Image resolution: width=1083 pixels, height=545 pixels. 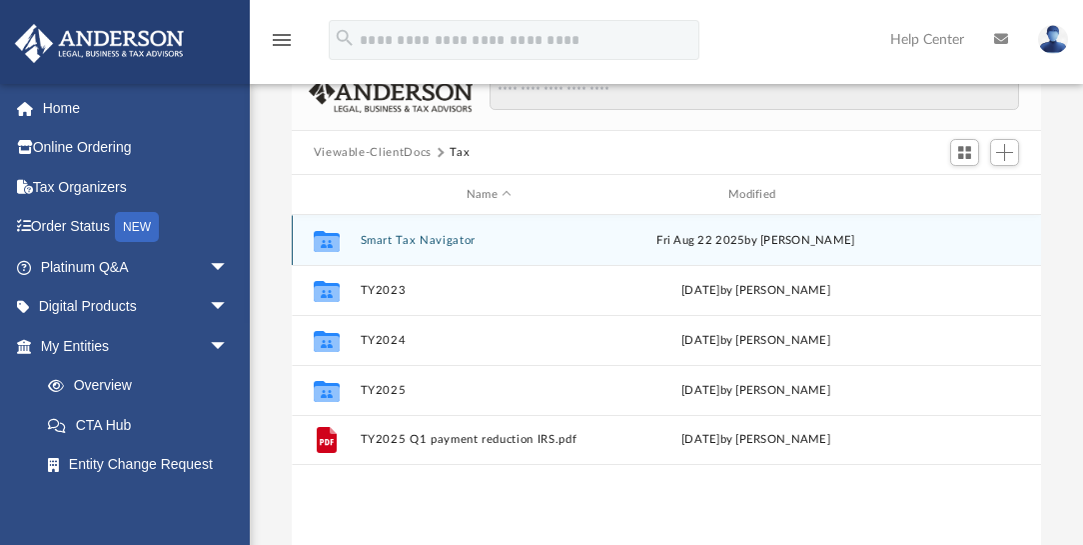 What do you see at coordinates (143, 465) in the screenshot?
I see `a: Entity Change Request` at bounding box center [143, 465].